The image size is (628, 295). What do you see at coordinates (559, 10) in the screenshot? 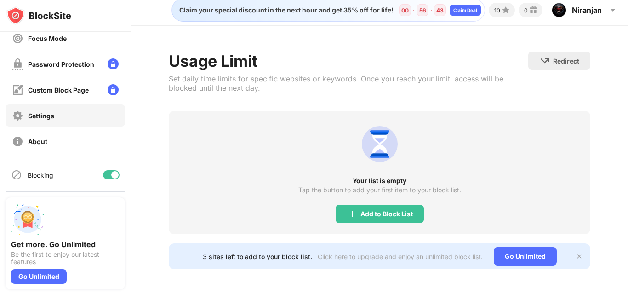
I see `img: ACg8ocKze2lv8hkLppIHdmY9Wxgl9lWJ06GZI2t_1m8wjaZ-7S2i12I=s96-c` at bounding box center [559, 10].